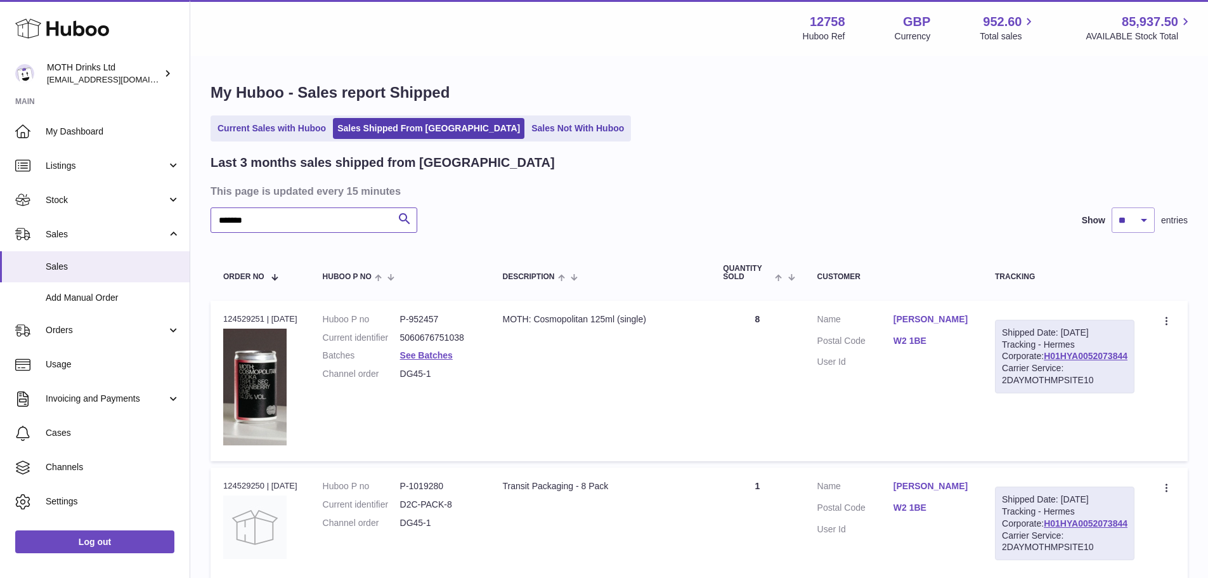  What do you see at coordinates (1002, 22) in the screenshot?
I see `span: 952.60` at bounding box center [1002, 22].